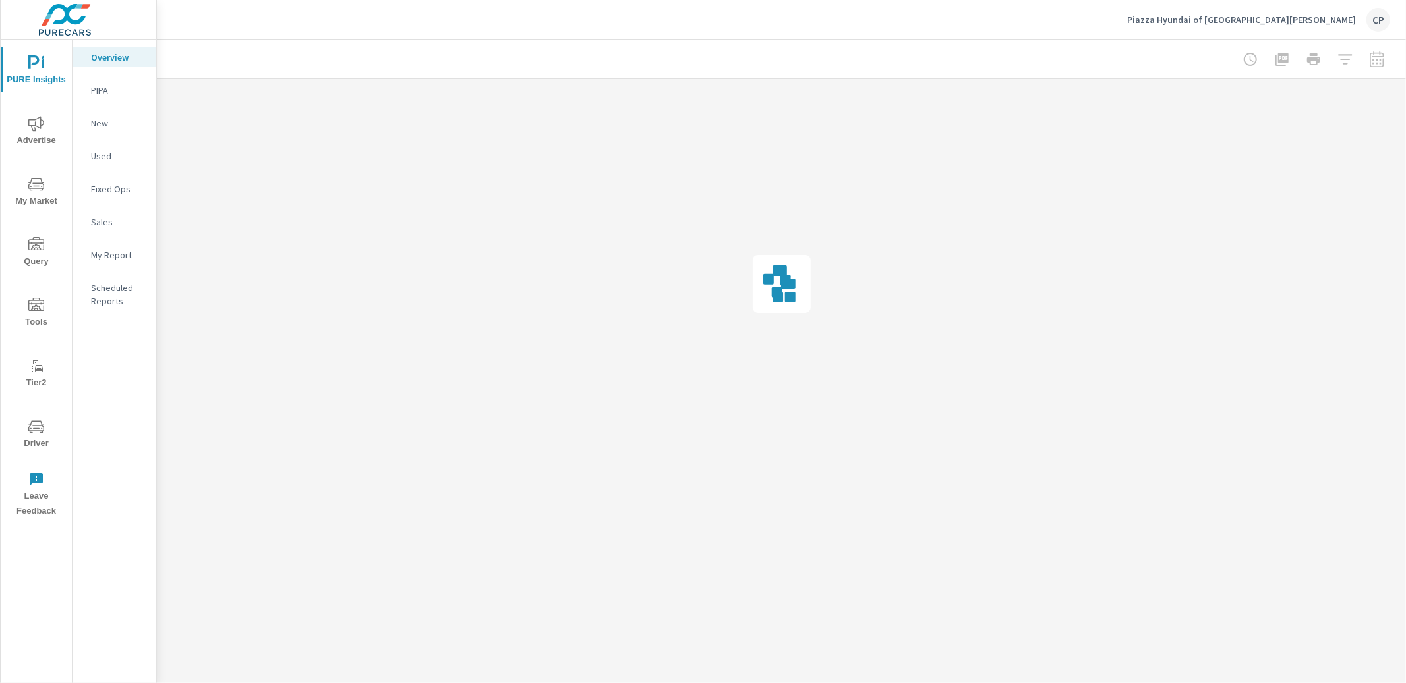 The image size is (1406, 683). Describe the element at coordinates (36, 192) in the screenshot. I see `span: My Market` at that location.